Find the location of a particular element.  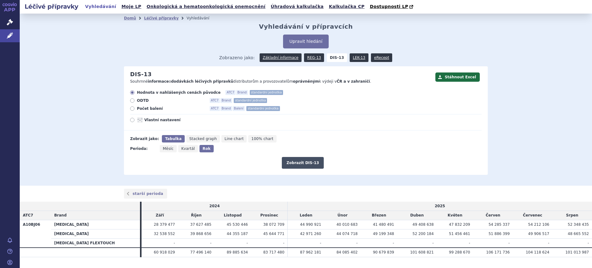

span: 49 408 638 is located at coordinates (423, 225).